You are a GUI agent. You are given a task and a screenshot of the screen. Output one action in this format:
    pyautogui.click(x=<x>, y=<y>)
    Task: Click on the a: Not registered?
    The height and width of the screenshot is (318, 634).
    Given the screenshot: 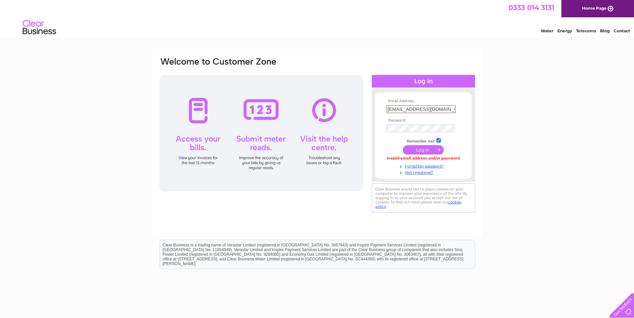 What is the action you would take?
    pyautogui.click(x=424, y=172)
    